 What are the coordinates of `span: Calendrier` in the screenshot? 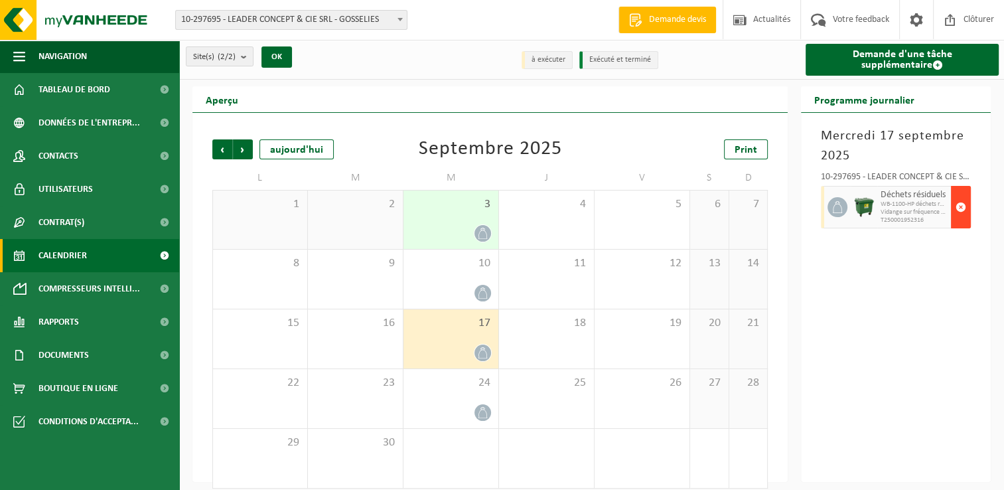 It's located at (62, 256).